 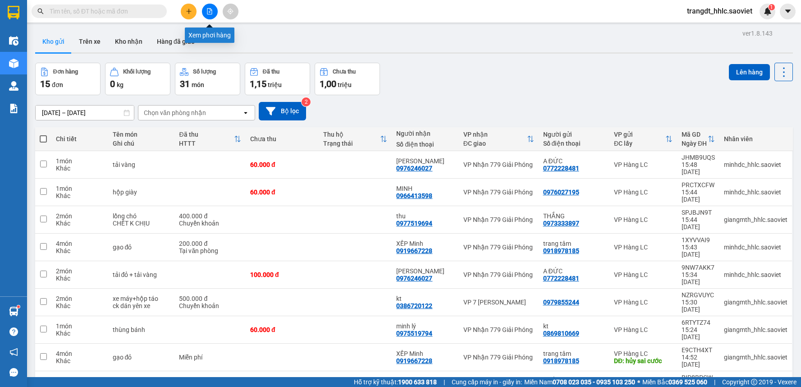 I want to click on span: trangdt_hhlc.saoviet, so click(x=719, y=11).